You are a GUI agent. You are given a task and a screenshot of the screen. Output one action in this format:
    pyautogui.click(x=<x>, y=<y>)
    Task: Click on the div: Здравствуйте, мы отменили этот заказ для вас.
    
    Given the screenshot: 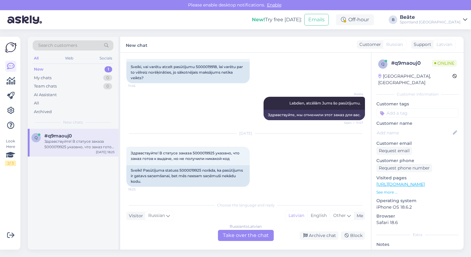 What is the action you would take?
    pyautogui.click(x=314, y=115)
    